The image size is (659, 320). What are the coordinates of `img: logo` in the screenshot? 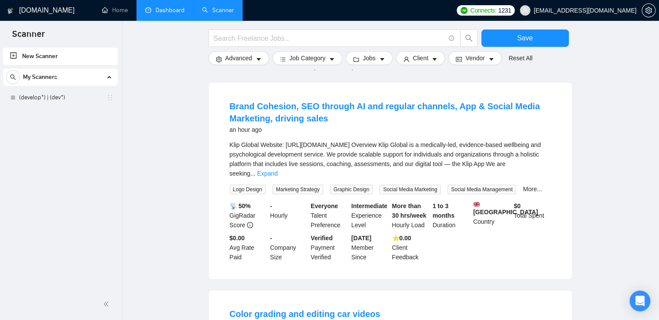 It's located at (10, 11).